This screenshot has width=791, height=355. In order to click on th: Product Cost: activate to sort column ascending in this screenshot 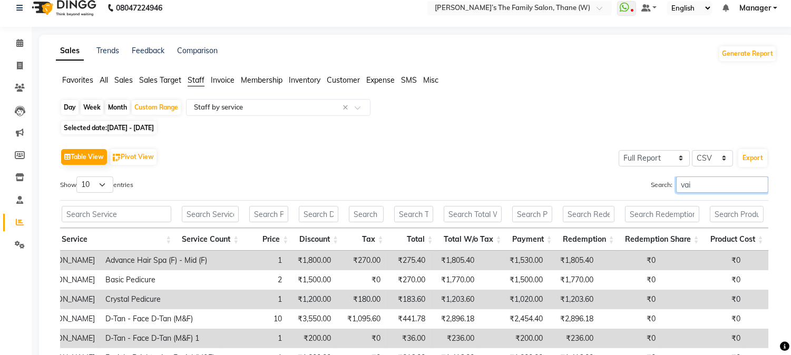, I will do `click(737, 239)`.